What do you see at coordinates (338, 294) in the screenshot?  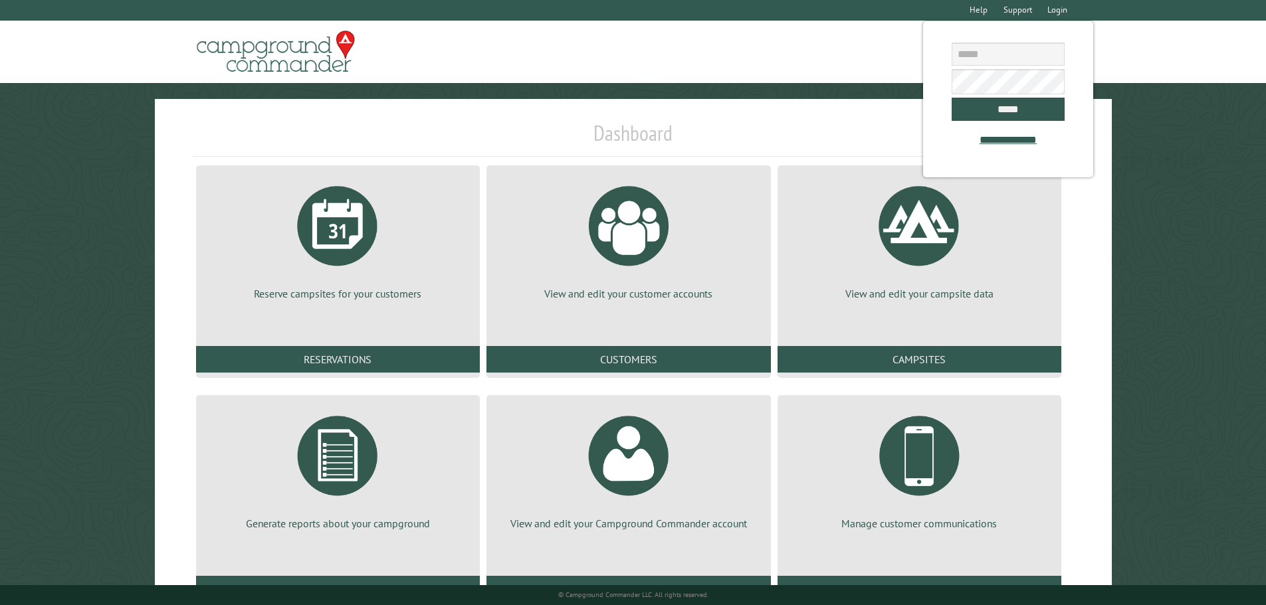 I see `p: Reserve campsites for your customers` at bounding box center [338, 294].